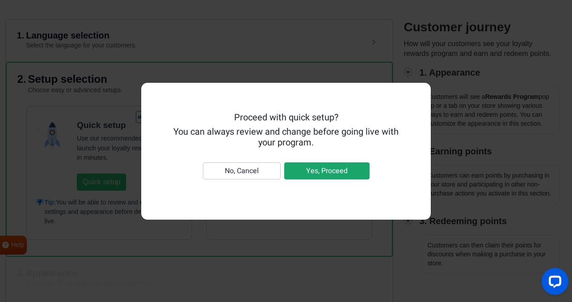 The image size is (572, 302). I want to click on h5: Proceed with quick setup?, so click(286, 118).